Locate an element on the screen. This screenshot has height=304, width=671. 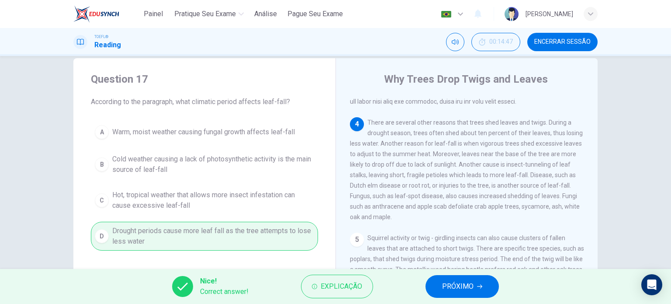
a: Análise is located at coordinates (266, 14).